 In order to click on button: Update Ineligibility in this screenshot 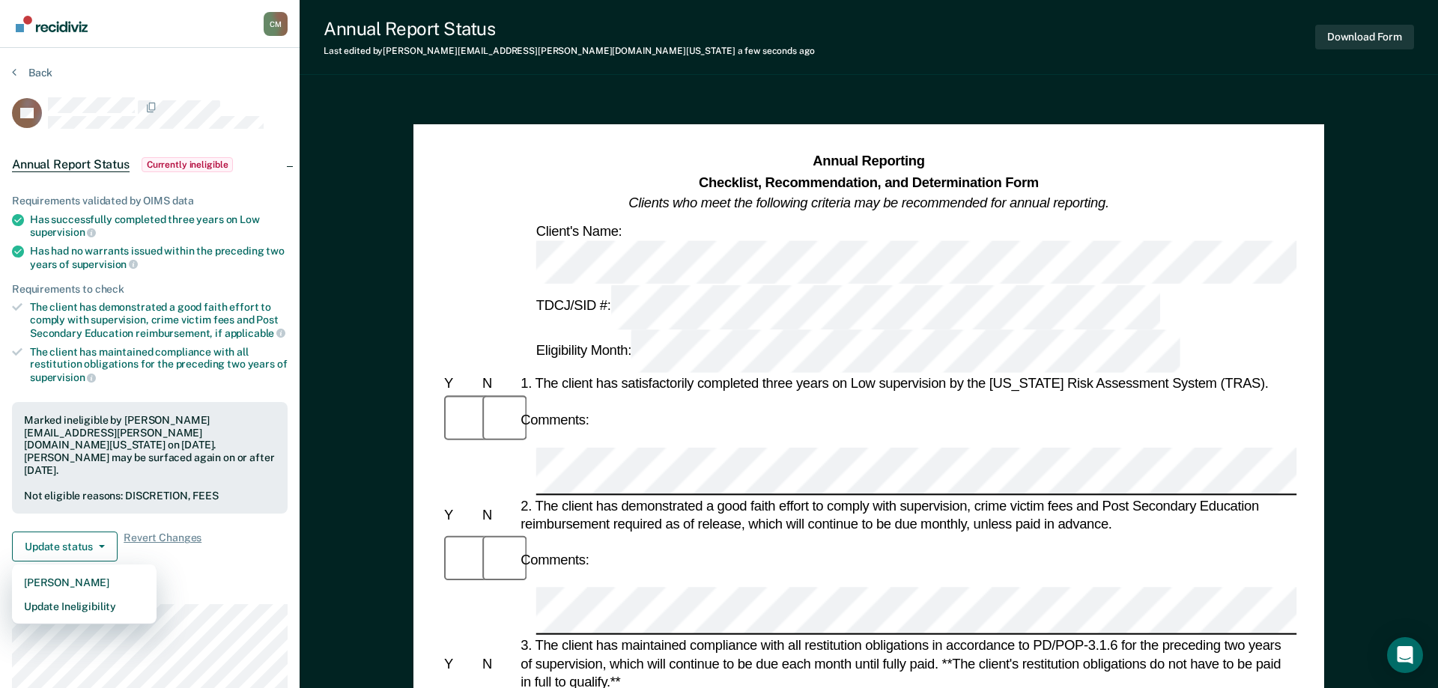, I will do `click(84, 607)`.